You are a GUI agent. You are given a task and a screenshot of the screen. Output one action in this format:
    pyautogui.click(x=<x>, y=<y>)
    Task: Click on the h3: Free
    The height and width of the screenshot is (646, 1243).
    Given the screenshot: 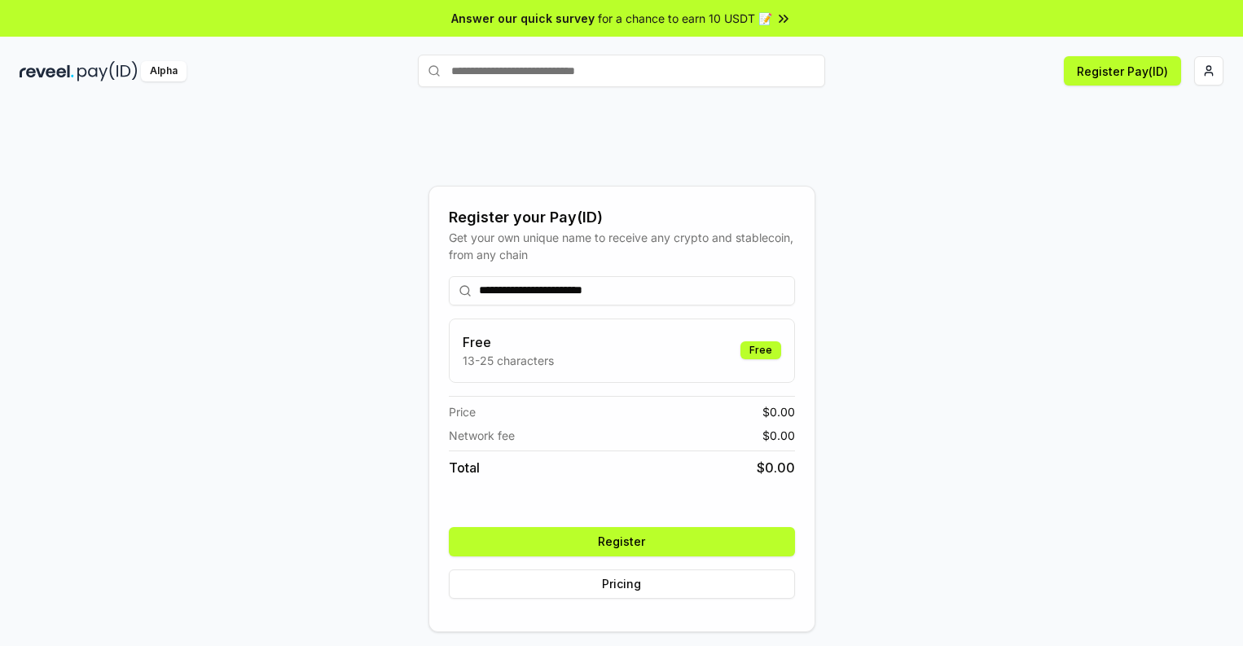 What is the action you would take?
    pyautogui.click(x=508, y=342)
    